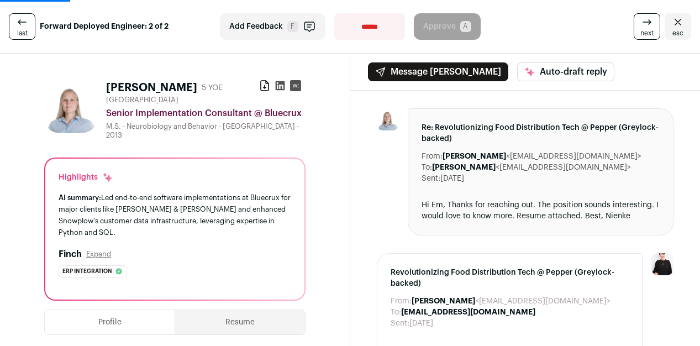 Image resolution: width=700 pixels, height=346 pixels. What do you see at coordinates (678, 33) in the screenshot?
I see `span: esc` at bounding box center [678, 33].